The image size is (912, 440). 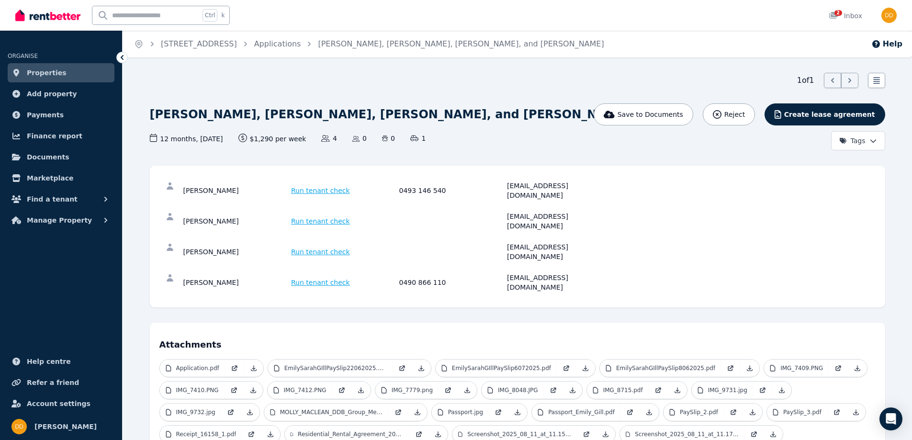 What do you see at coordinates (666, 368) in the screenshot?
I see `p: EmilySarahGIllPaySlip8062025.pdf` at bounding box center [666, 368].